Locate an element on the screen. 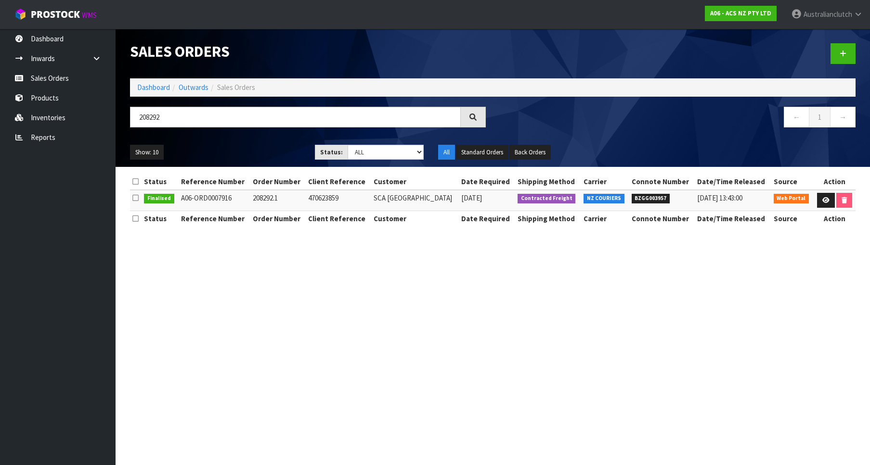 The image size is (870, 465). td: A06-ORD0007916 is located at coordinates (215, 200).